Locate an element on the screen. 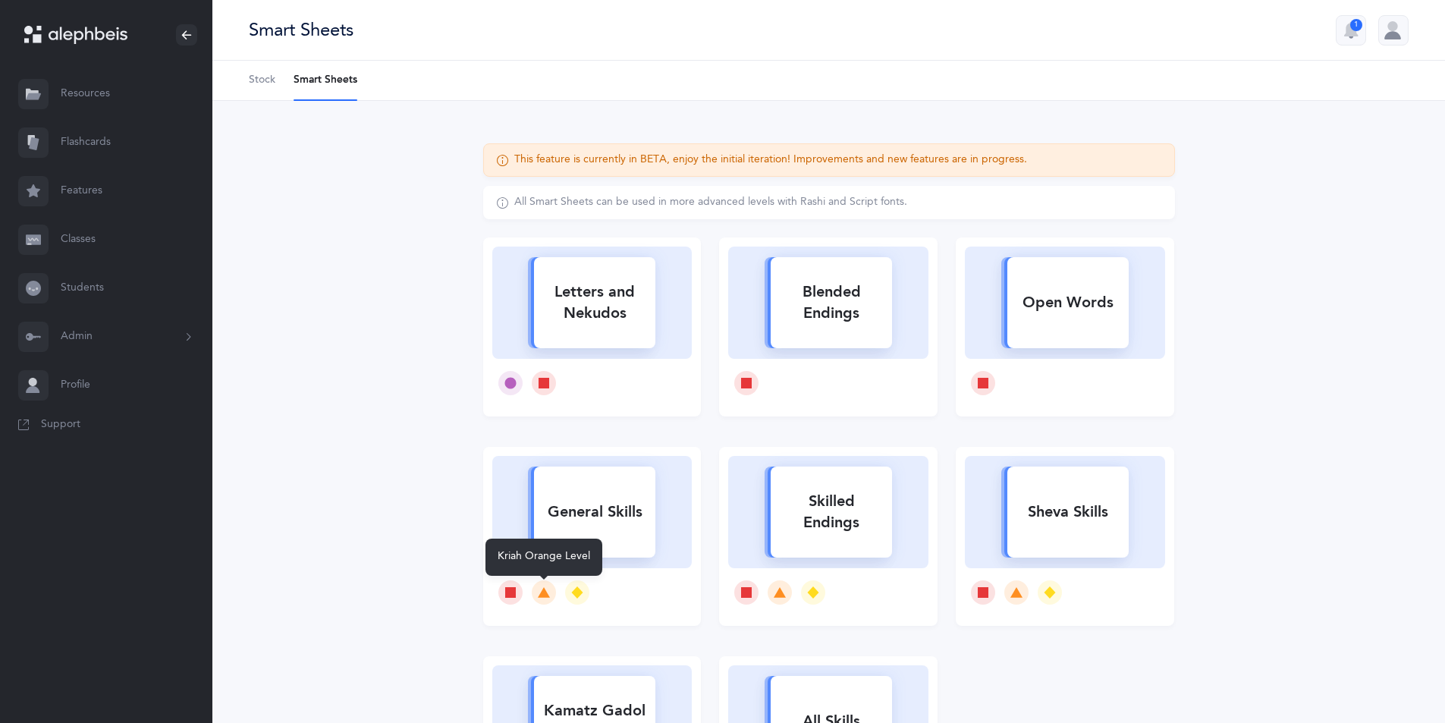 This screenshot has height=723, width=1445. div: 1 is located at coordinates (1357, 25).